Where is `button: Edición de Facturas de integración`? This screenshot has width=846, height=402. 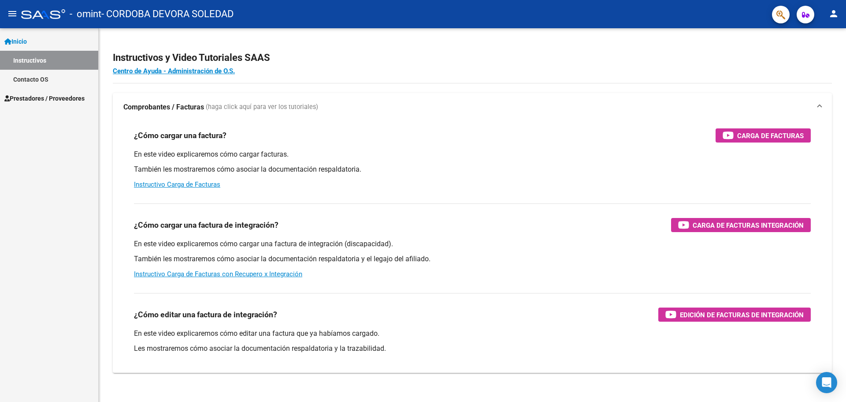 button: Edición de Facturas de integración is located at coordinates (735, 314).